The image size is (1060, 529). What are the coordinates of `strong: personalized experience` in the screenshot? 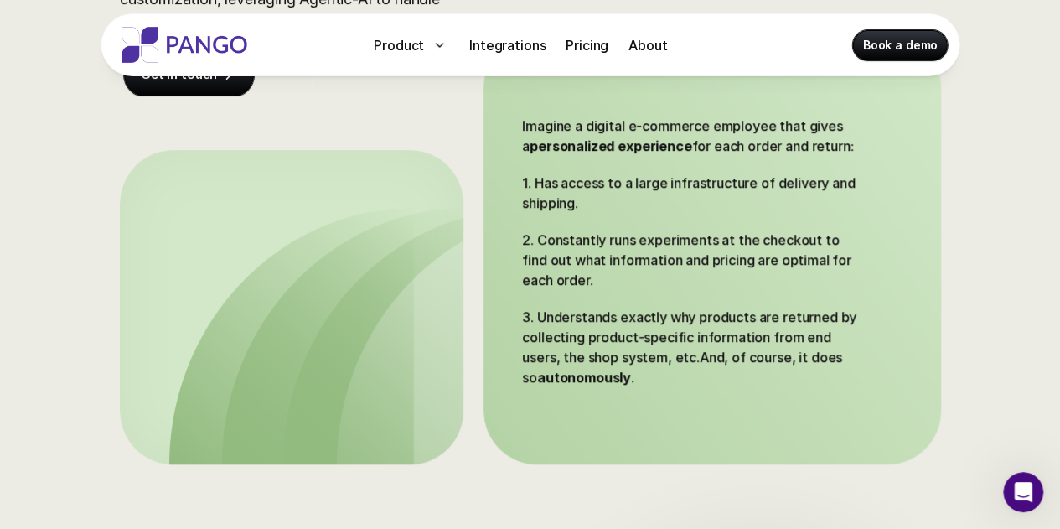 It's located at (610, 146).